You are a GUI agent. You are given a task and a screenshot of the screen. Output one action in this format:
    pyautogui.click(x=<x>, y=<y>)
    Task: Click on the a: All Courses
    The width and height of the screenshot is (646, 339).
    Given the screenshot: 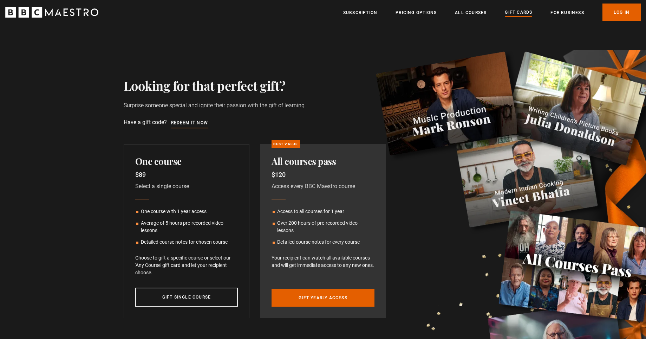 What is the action you would take?
    pyautogui.click(x=471, y=13)
    